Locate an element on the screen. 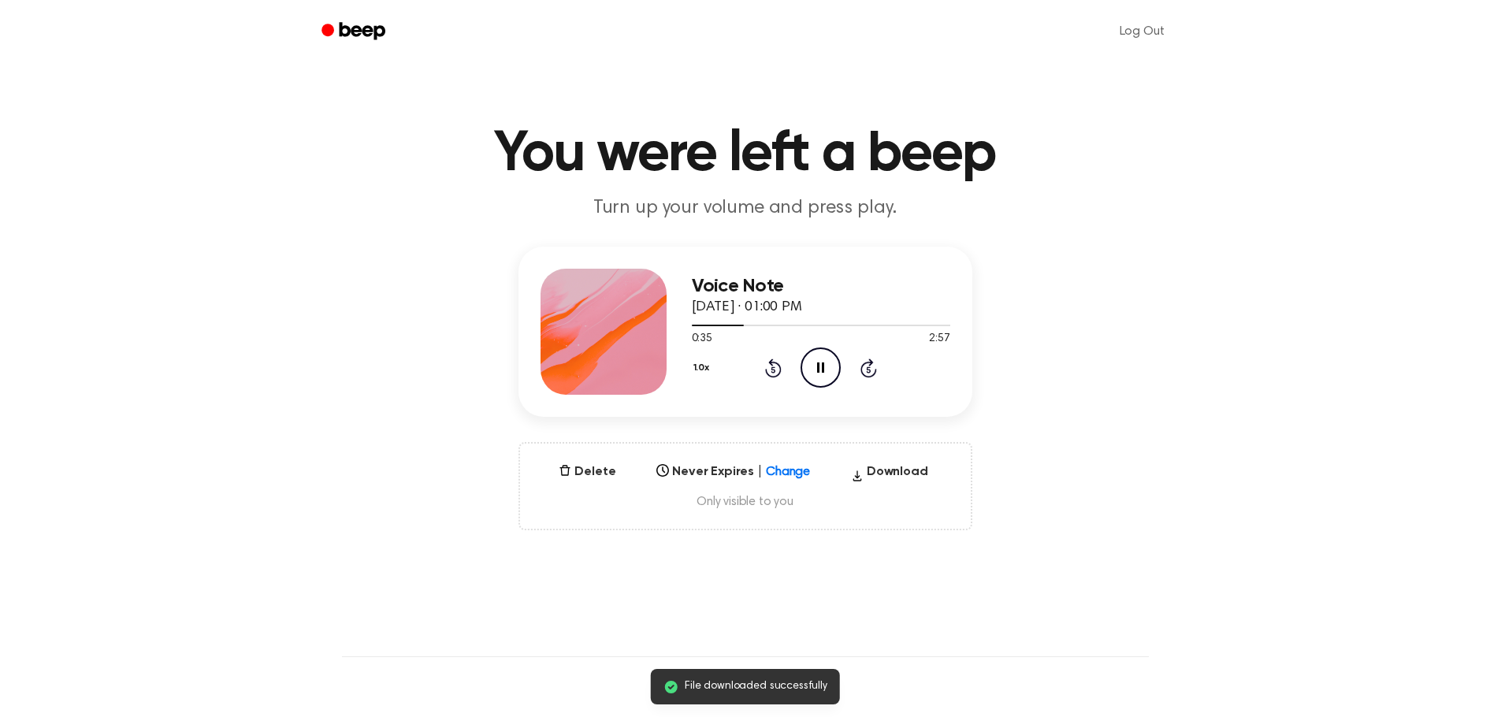  a: Beep is located at coordinates (354, 32).